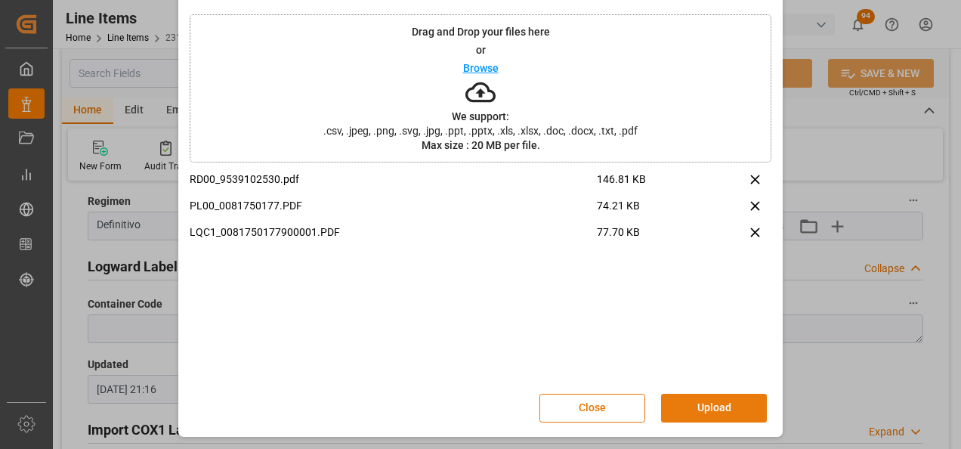 The image size is (961, 449). What do you see at coordinates (480, 131) in the screenshot?
I see `span: .csv, .jpeg, .png, .svg, .jpg, .ppt, .pptx, .xls, .xlsx, .doc, .docx, .txt, .pdf` at bounding box center [480, 131].